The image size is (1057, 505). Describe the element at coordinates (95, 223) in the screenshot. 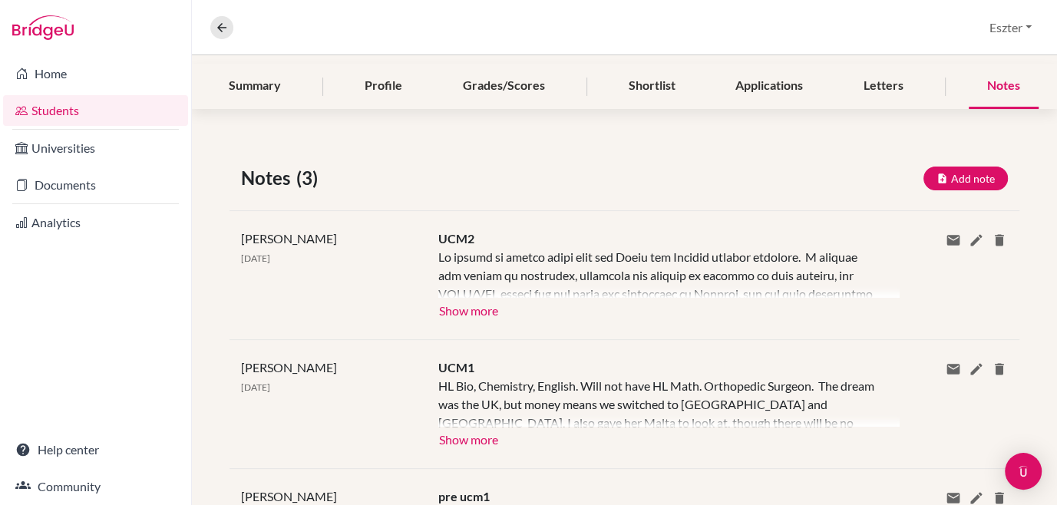

I see `a: Analytics` at that location.